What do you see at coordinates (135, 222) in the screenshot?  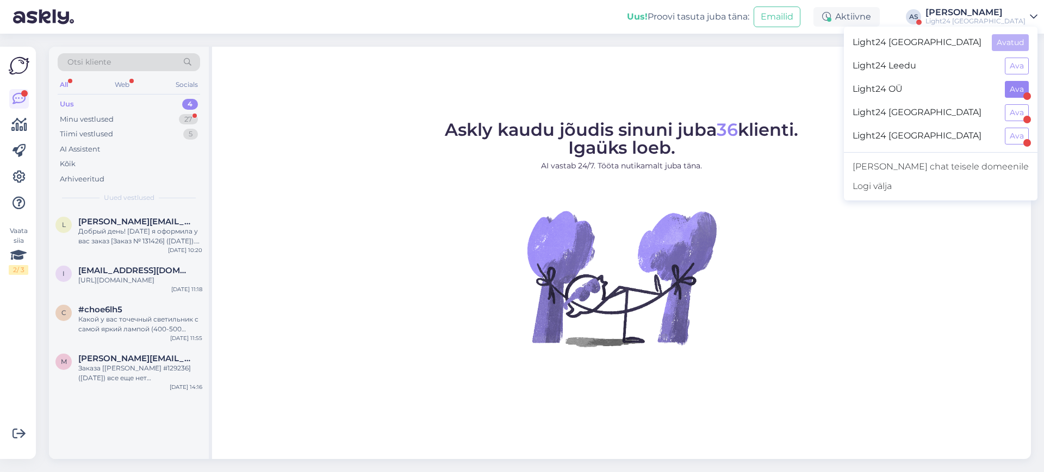 I see `span: lena.oginc@inbox.lv` at bounding box center [135, 222].